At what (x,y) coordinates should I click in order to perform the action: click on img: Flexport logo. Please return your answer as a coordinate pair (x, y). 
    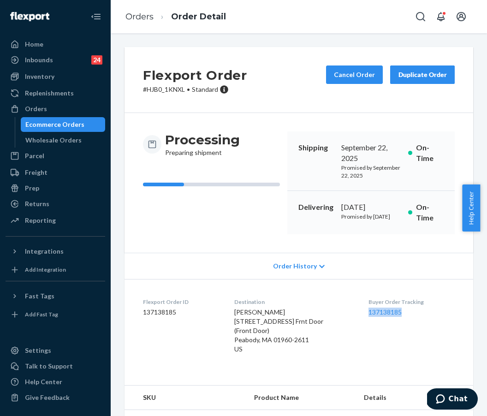
    Looking at the image, I should click on (30, 17).